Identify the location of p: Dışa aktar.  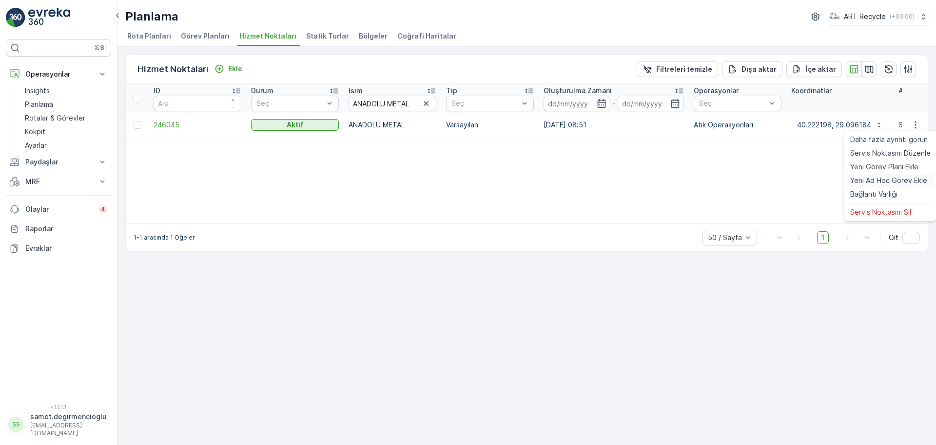
(759, 69).